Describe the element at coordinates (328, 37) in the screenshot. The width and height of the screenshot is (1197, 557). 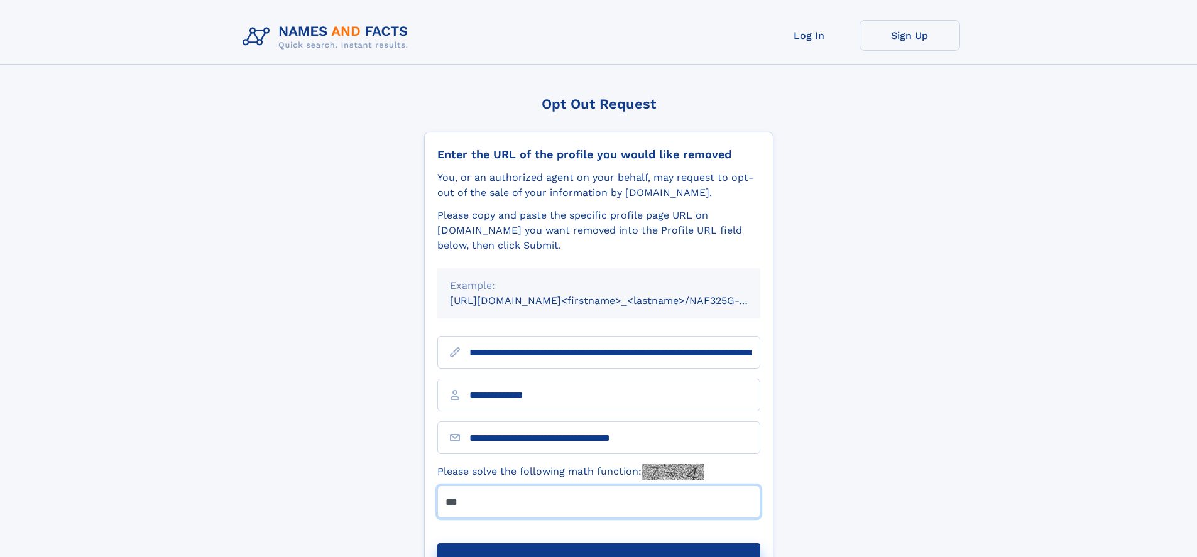
I see `img: Logo Names and Facts` at that location.